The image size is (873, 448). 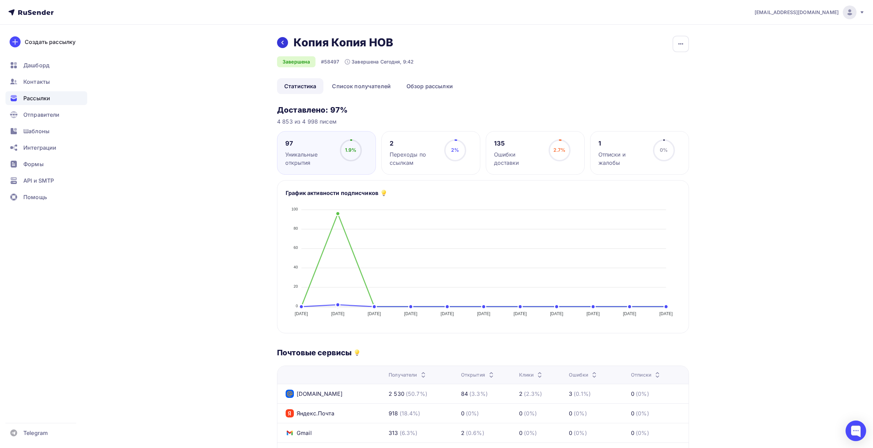 What do you see at coordinates (396, 394) in the screenshot?
I see `div: 2 530` at bounding box center [396, 394].